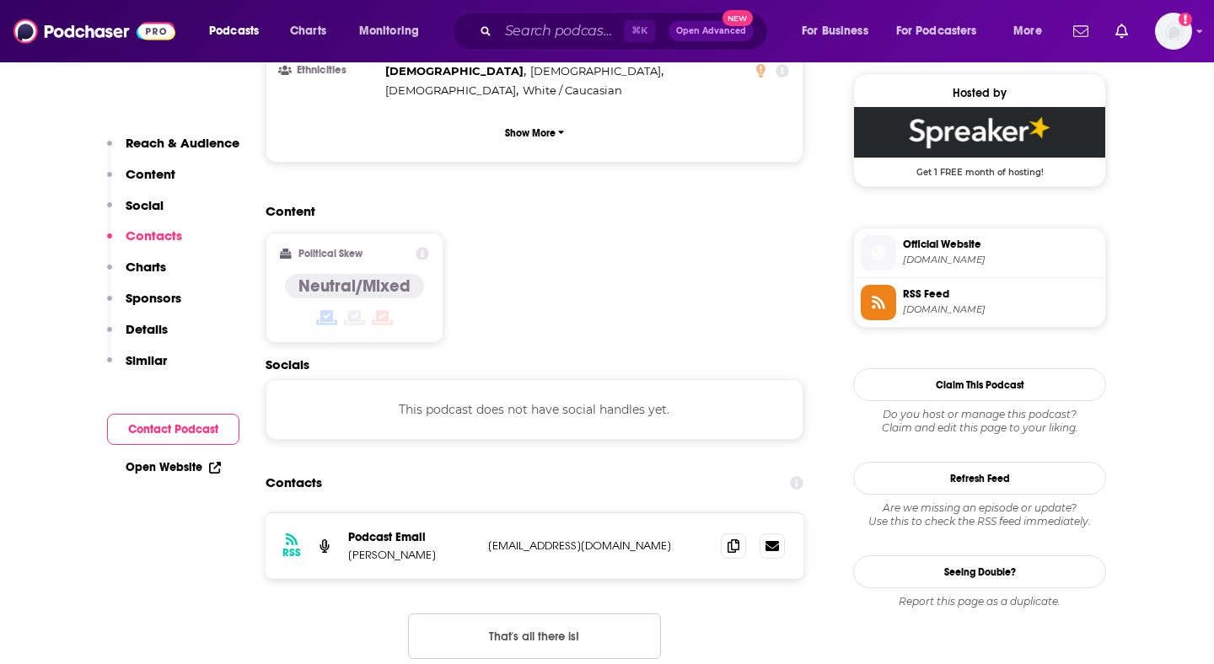 The width and height of the screenshot is (1214, 664). I want to click on p: Charts, so click(146, 266).